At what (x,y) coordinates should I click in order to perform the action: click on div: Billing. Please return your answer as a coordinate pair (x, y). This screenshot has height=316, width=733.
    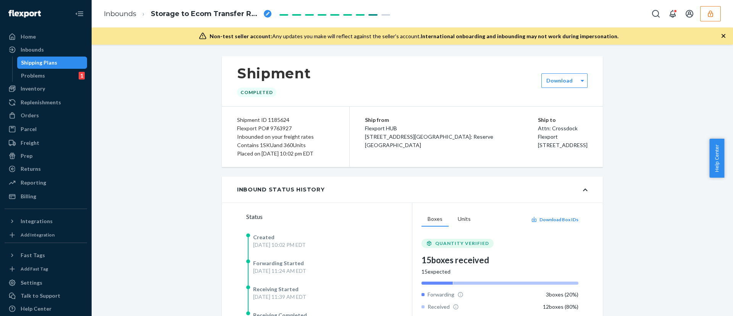
    Looking at the image, I should click on (28, 196).